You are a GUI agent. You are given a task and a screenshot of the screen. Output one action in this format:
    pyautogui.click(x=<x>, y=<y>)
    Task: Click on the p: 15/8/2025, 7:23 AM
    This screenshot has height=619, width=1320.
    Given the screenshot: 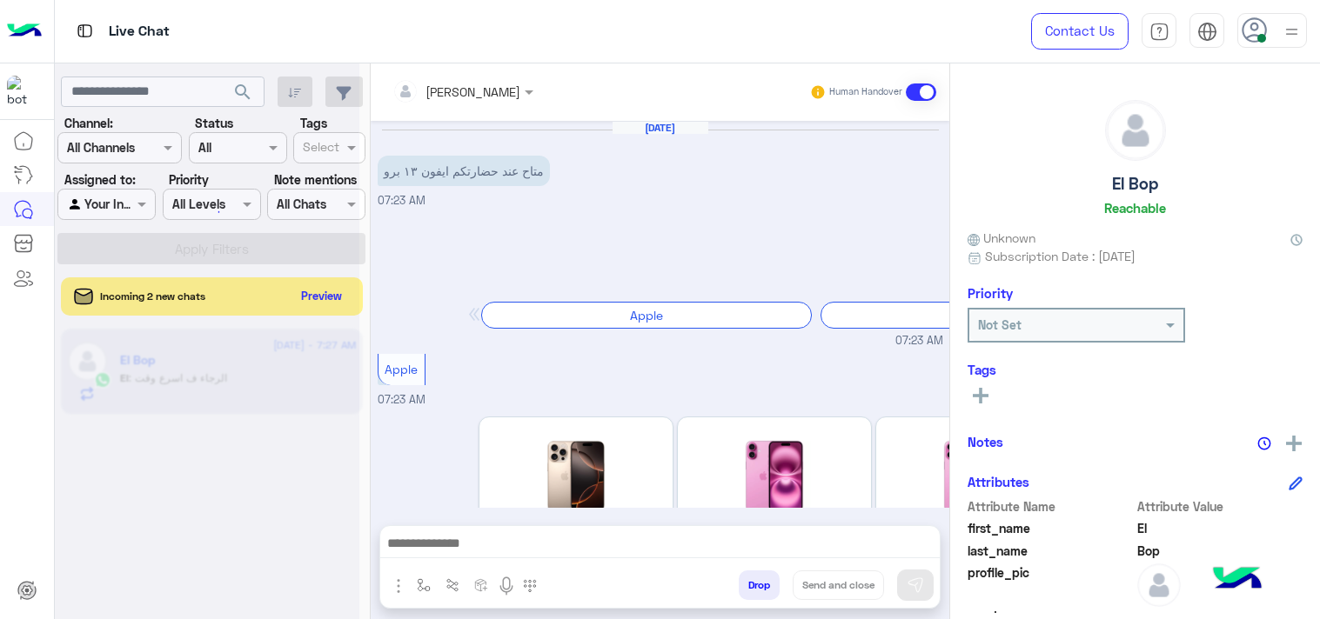 What is the action you would take?
    pyautogui.click(x=464, y=171)
    